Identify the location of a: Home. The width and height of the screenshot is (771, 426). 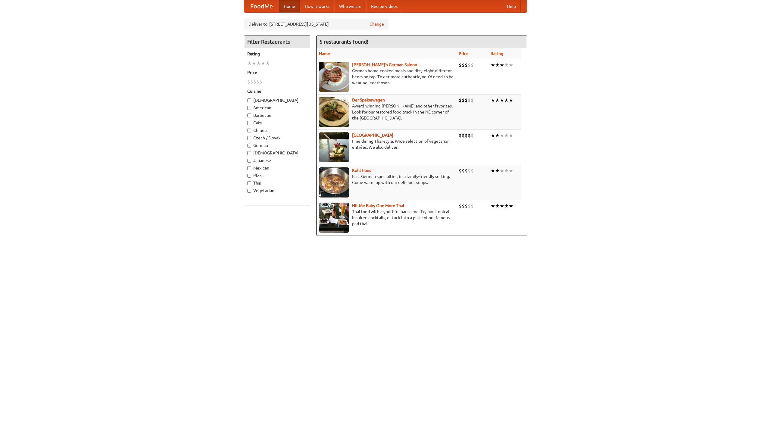
(290, 6).